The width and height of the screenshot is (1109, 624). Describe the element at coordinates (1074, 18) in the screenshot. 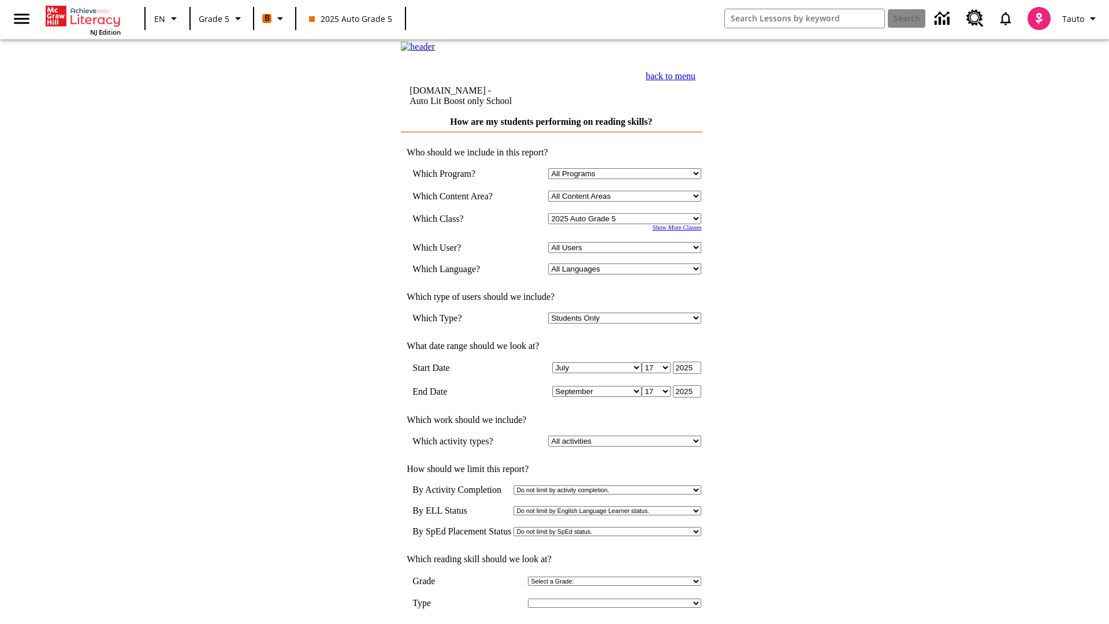

I see `span: Tauto` at that location.